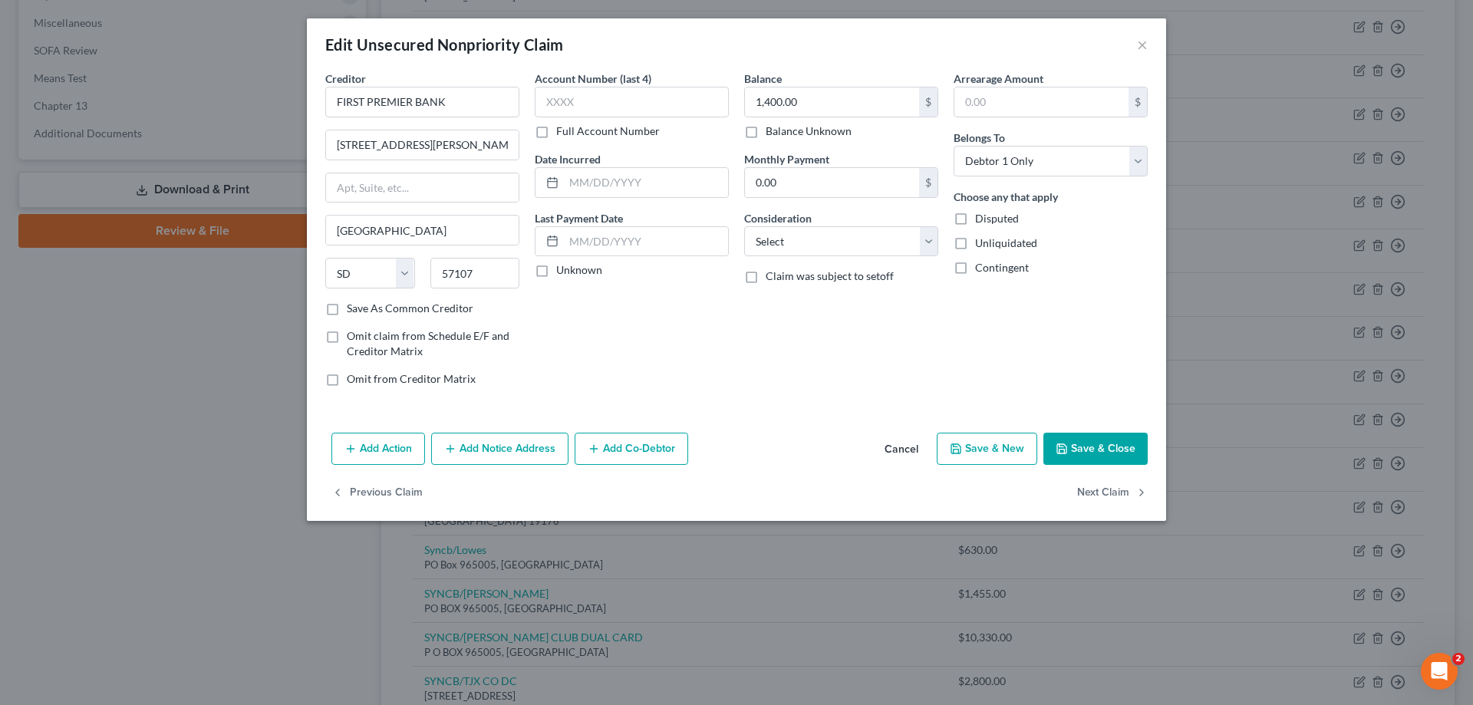 This screenshot has height=705, width=1473. I want to click on span: Unliquidated, so click(1006, 242).